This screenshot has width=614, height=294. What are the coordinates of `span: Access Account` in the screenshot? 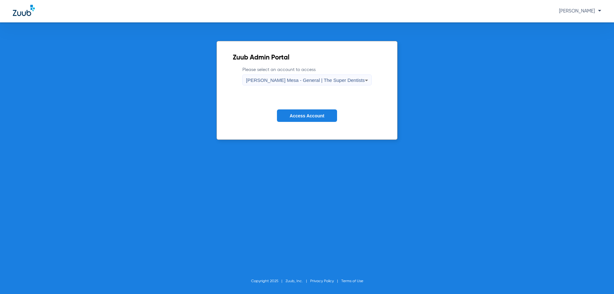 It's located at (307, 116).